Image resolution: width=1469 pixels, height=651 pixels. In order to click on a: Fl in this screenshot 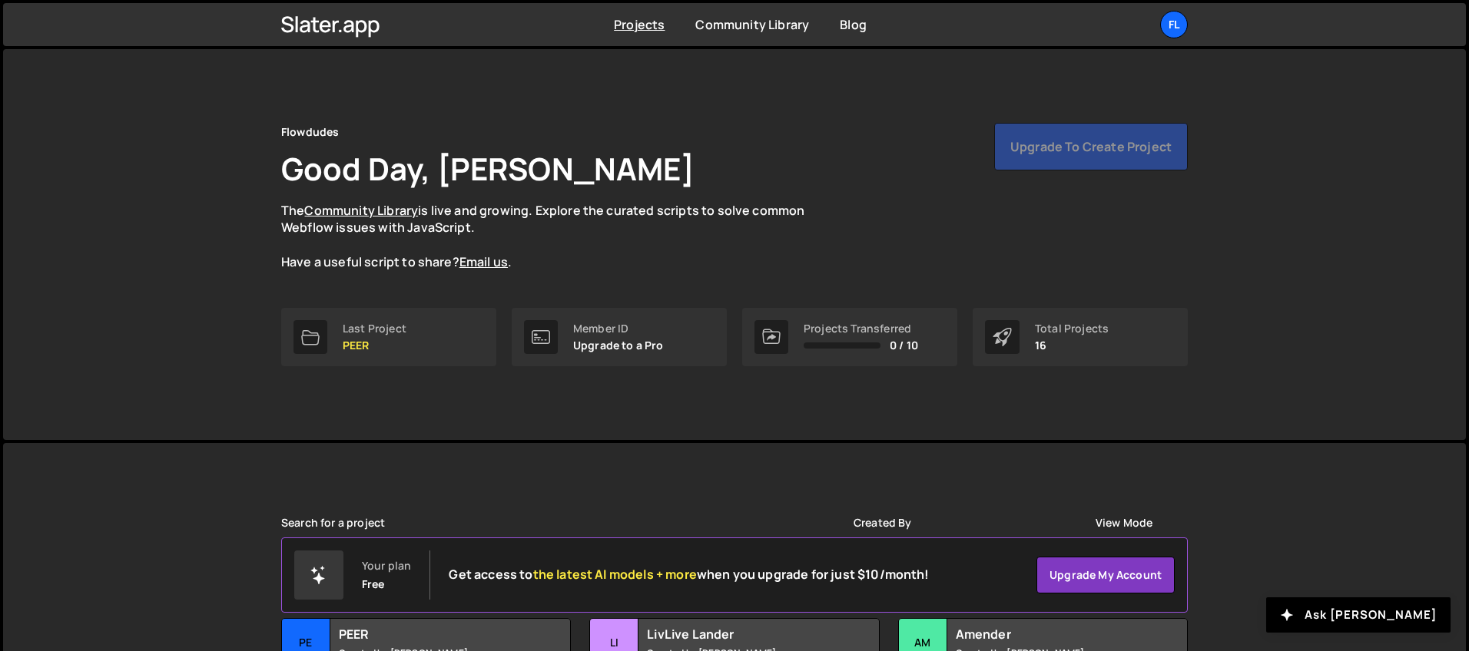, I will do `click(1174, 25)`.